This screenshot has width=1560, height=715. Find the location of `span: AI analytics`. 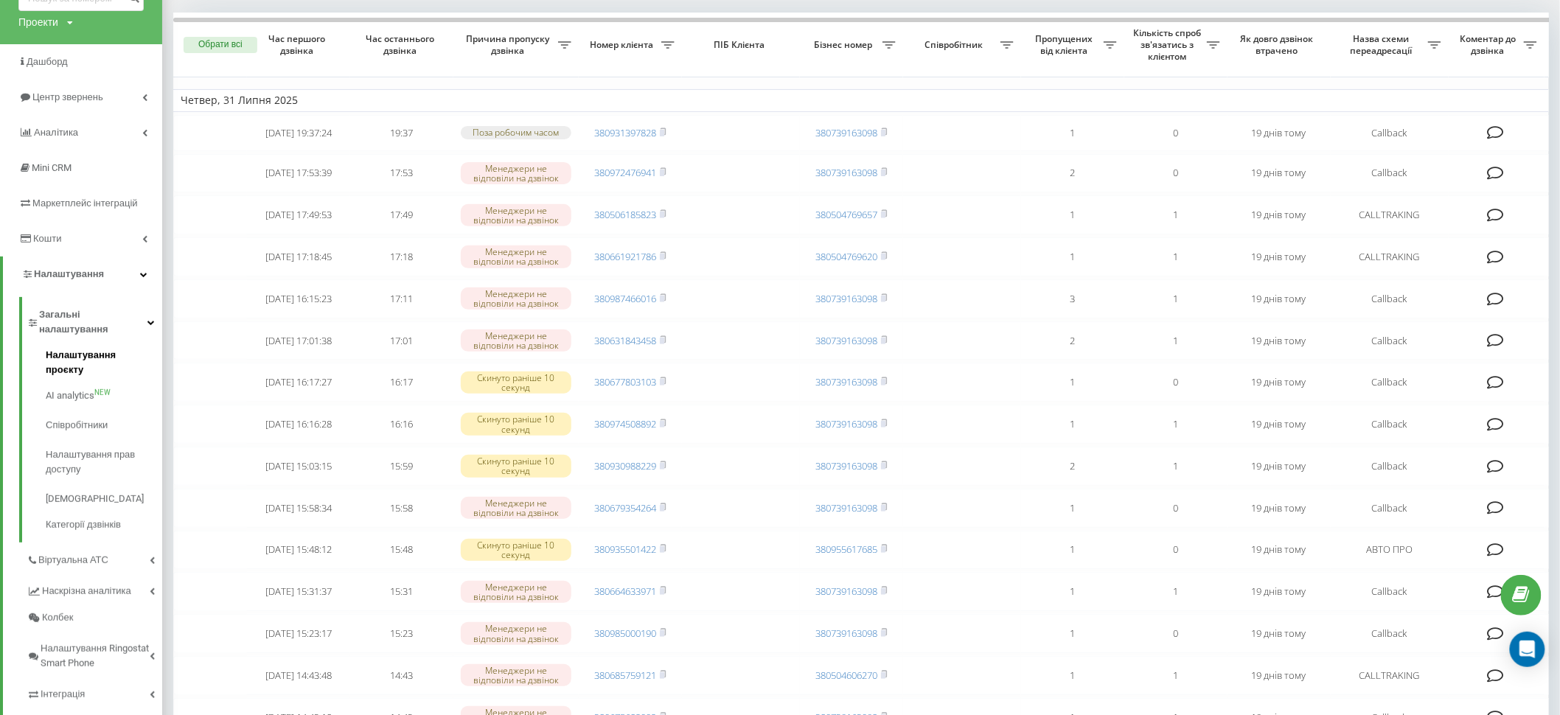

span: AI analytics is located at coordinates (70, 396).